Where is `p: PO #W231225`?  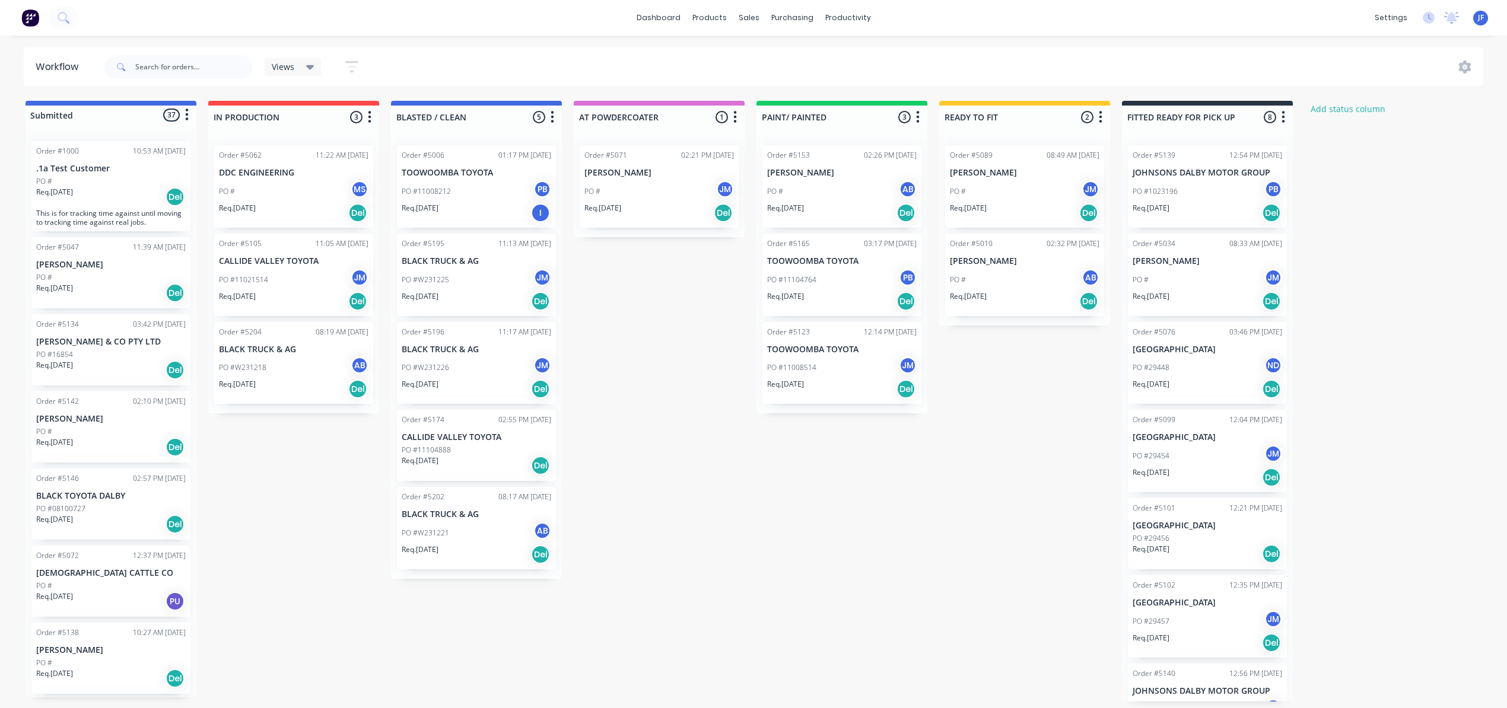
p: PO #W231225 is located at coordinates (425, 280).